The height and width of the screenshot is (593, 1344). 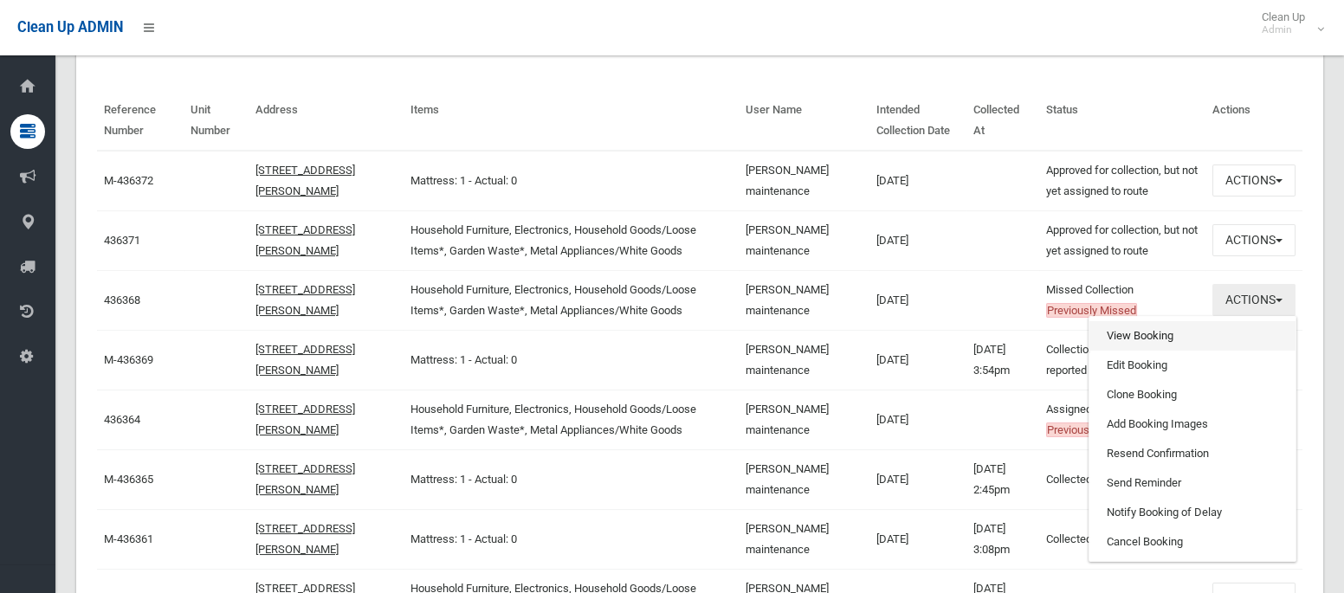 I want to click on th: User Name, so click(x=803, y=120).